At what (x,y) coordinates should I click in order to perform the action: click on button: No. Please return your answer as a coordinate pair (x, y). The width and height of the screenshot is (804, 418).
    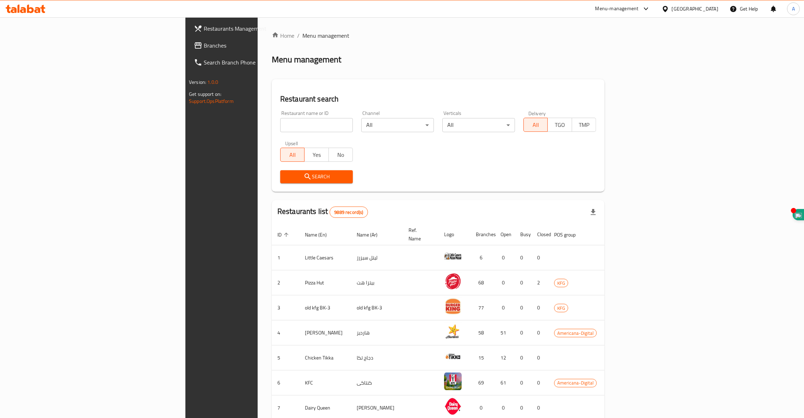
    Looking at the image, I should click on (340, 155).